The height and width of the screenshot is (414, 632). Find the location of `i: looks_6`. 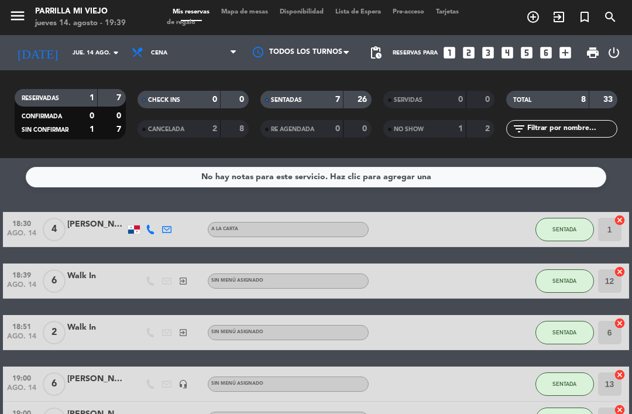

i: looks_6 is located at coordinates (546, 53).